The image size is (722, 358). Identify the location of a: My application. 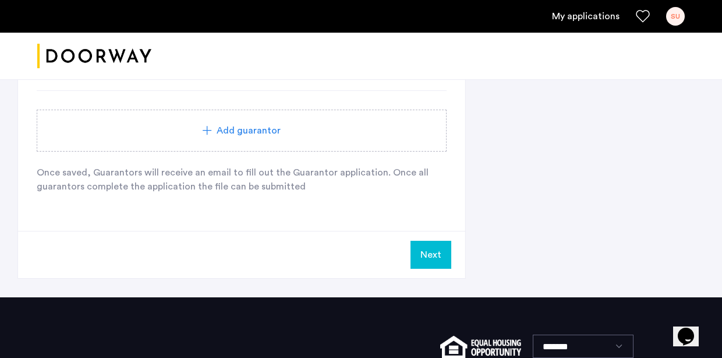
(586, 16).